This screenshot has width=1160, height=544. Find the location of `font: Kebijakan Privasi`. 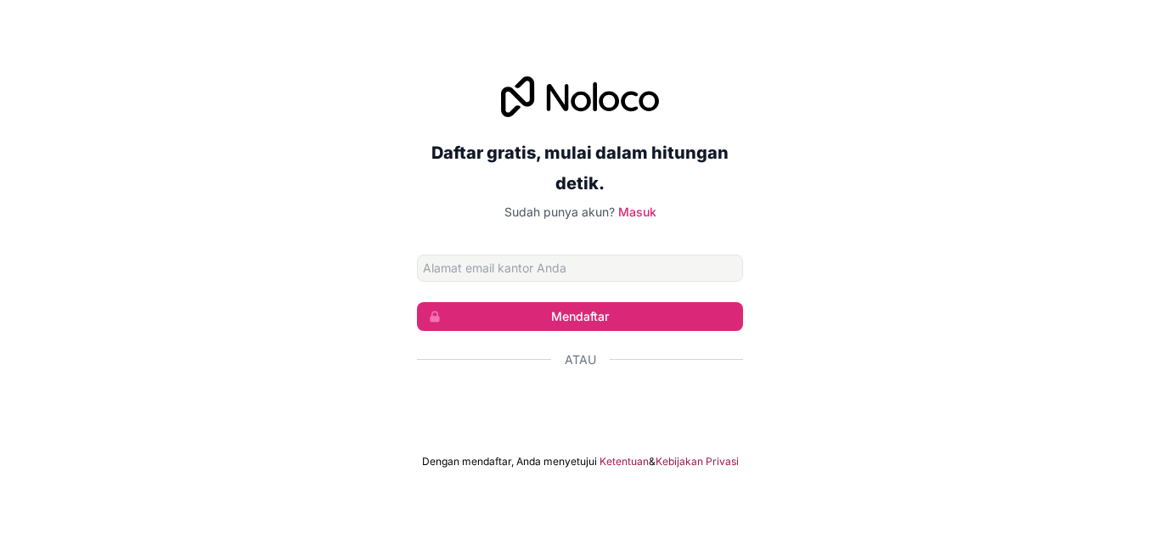

font: Kebijakan Privasi is located at coordinates (697, 461).